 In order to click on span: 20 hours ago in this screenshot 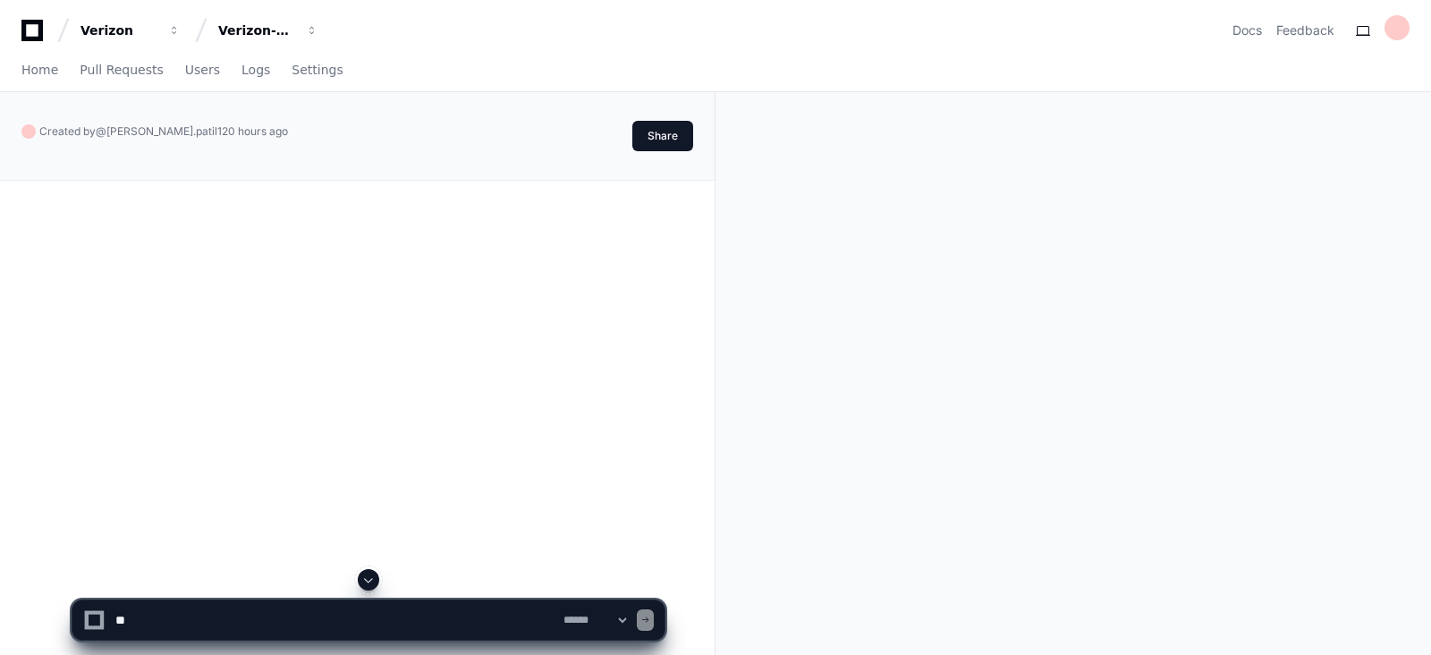, I will do `click(255, 131)`.